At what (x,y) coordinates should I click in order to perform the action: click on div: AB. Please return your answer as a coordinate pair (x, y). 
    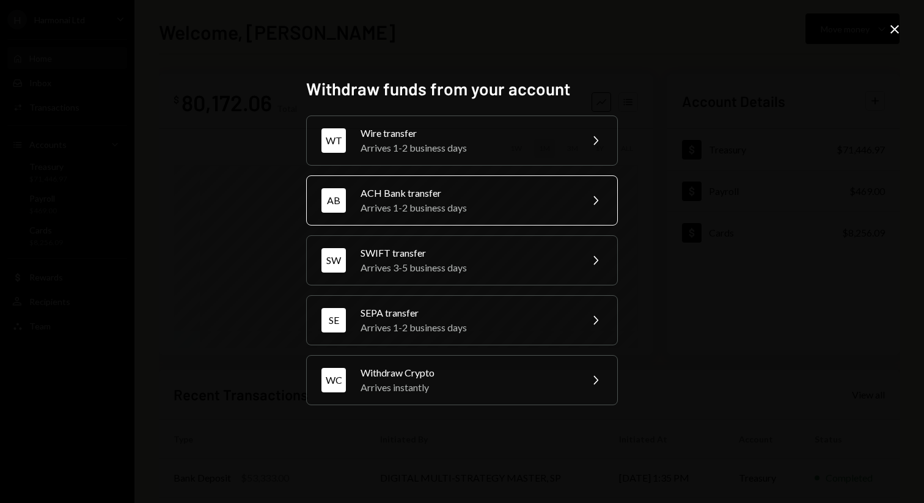
    Looking at the image, I should click on (334, 200).